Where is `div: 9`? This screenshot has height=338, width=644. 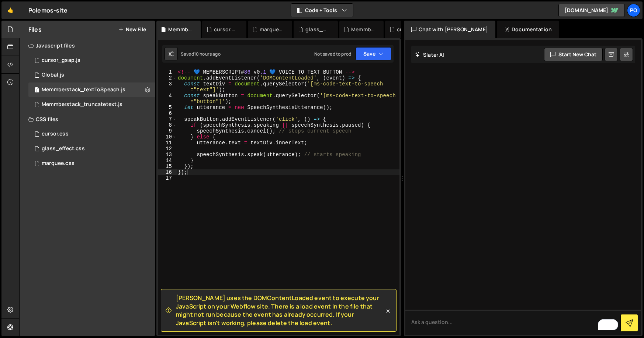
div: 9 is located at coordinates (167, 131).